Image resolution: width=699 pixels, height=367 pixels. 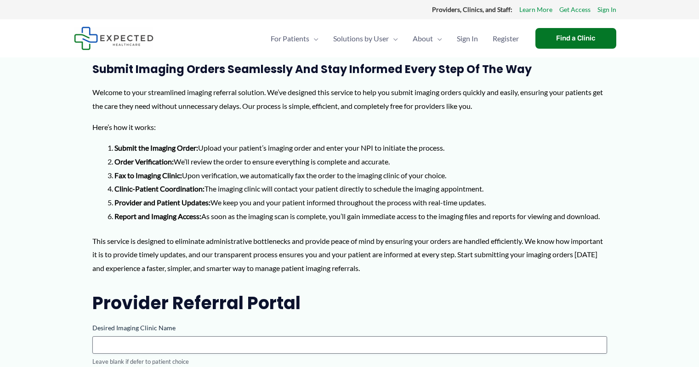 I want to click on h3: Submit Imaging Orders Seamlessly and Stay Informed Every Step of the Way, so click(x=350, y=69).